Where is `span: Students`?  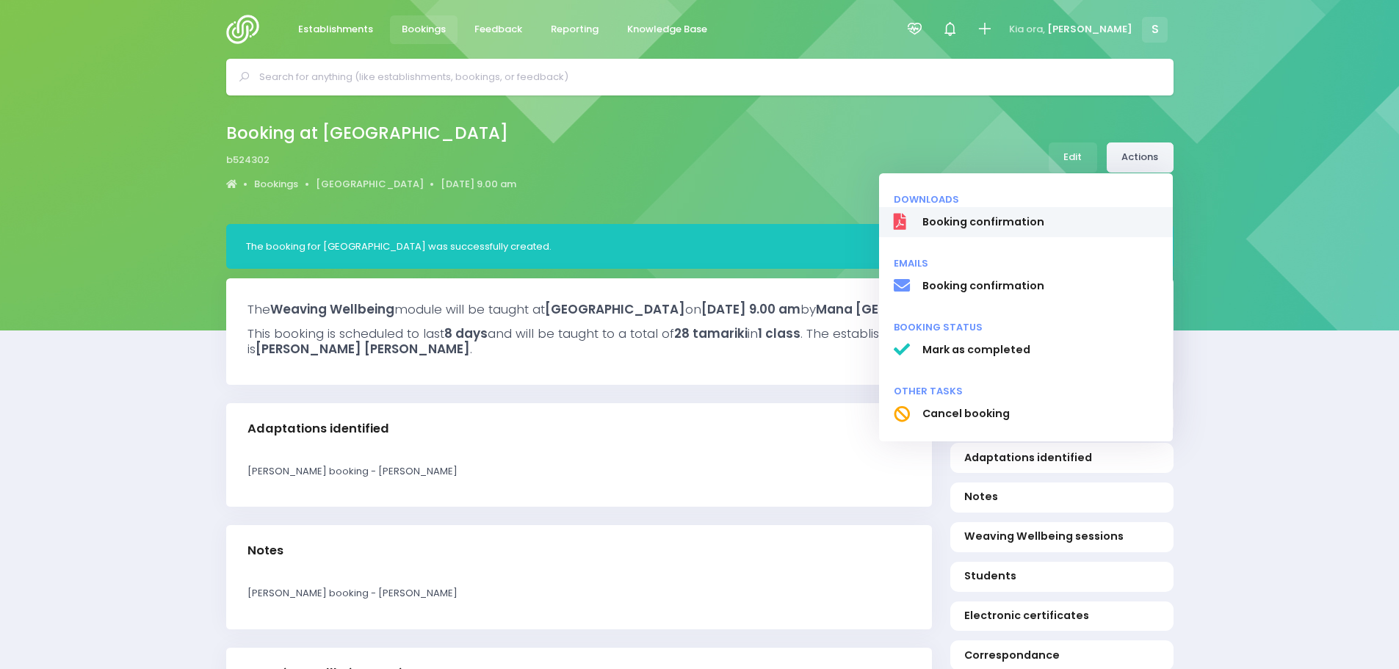
span: Students is located at coordinates (1062, 576).